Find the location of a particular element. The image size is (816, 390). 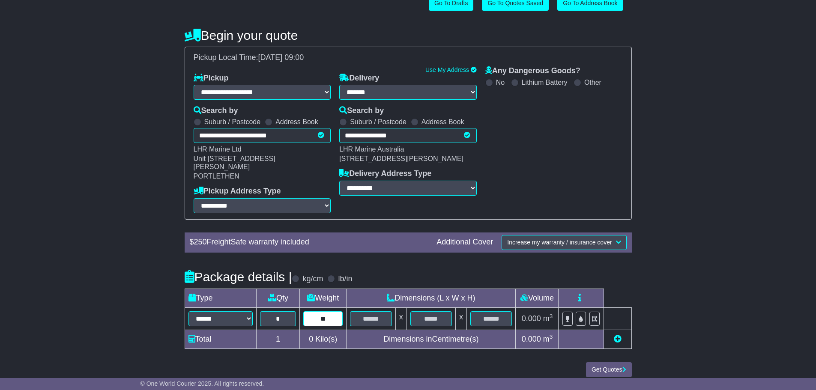

td: Qty is located at coordinates (278, 298).